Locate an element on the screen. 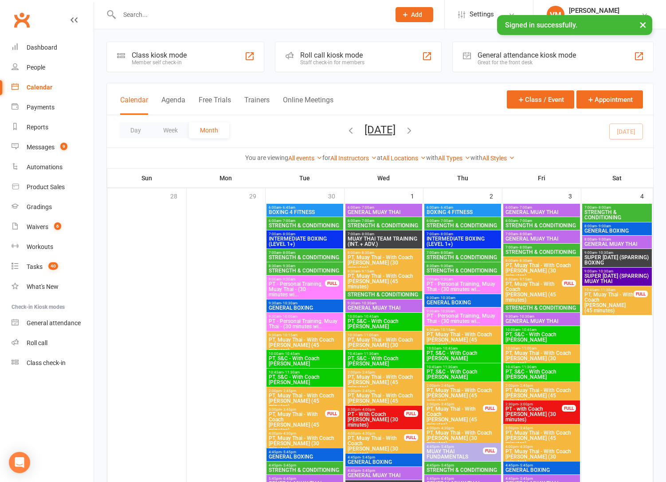  a: Reports is located at coordinates (52, 127).